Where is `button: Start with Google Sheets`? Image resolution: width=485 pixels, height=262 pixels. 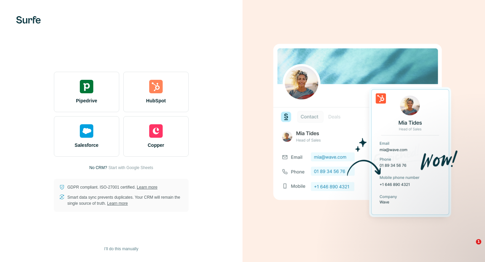
button: Start with Google Sheets is located at coordinates (131, 168).